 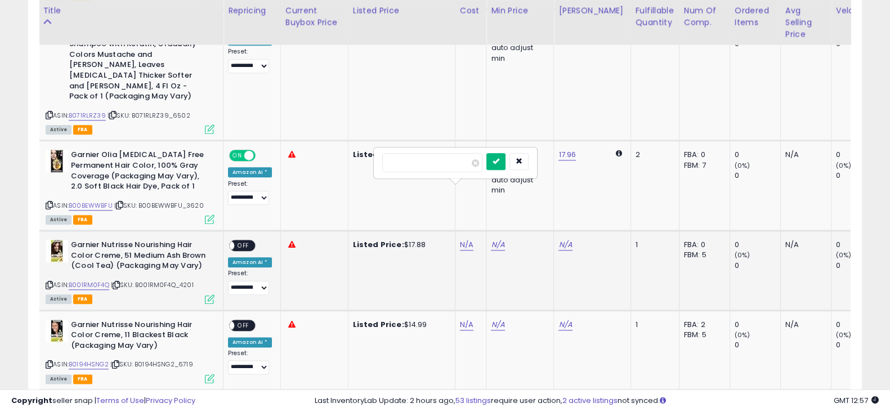 What do you see at coordinates (596, 401) in the screenshot?
I see `div: Last InventoryLab Update: 2 hours ago, require user action, not synced.` at bounding box center [596, 401].